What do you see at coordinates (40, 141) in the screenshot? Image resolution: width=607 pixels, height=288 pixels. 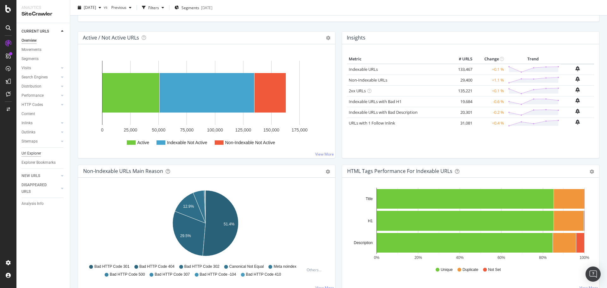 I see `a: Sitemaps` at bounding box center [40, 141].